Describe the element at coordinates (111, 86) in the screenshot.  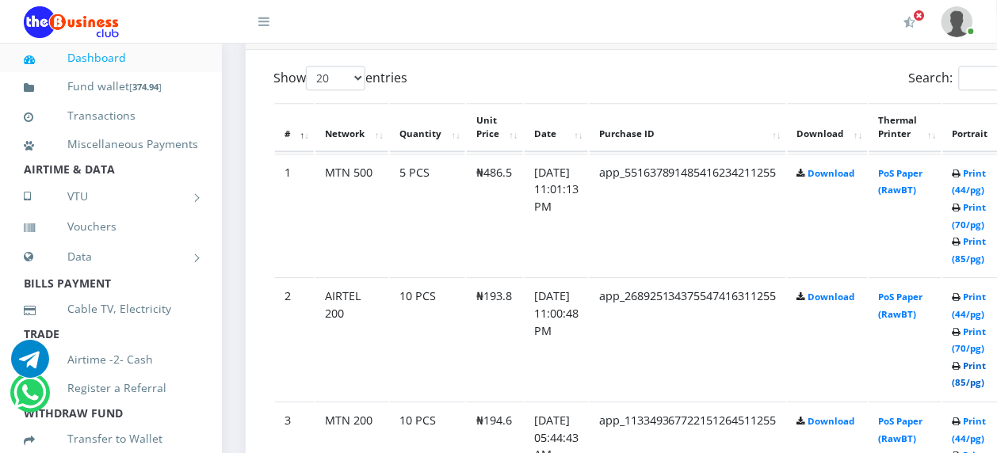
I see `a: Fund wallet[374.94]` at that location.